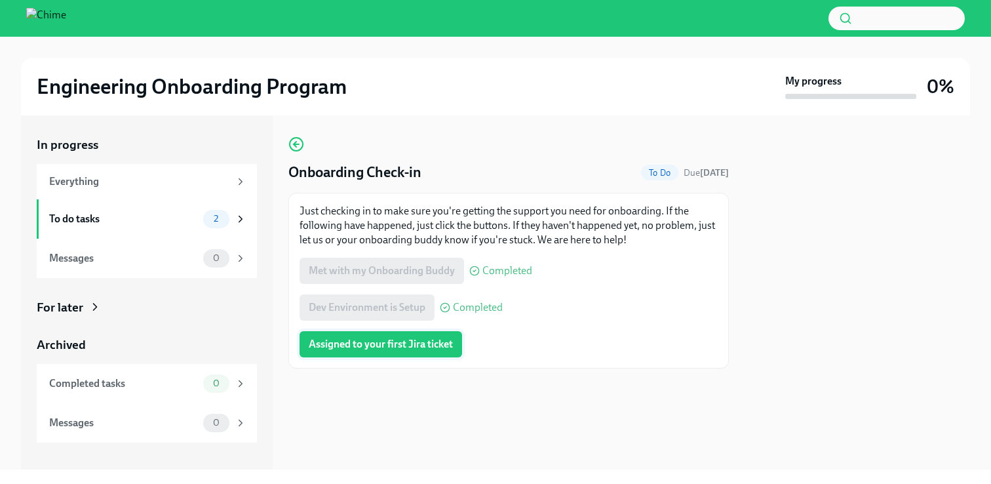 Image resolution: width=991 pixels, height=484 pixels. What do you see at coordinates (147, 219) in the screenshot?
I see `a: To do tasks2` at bounding box center [147, 219].